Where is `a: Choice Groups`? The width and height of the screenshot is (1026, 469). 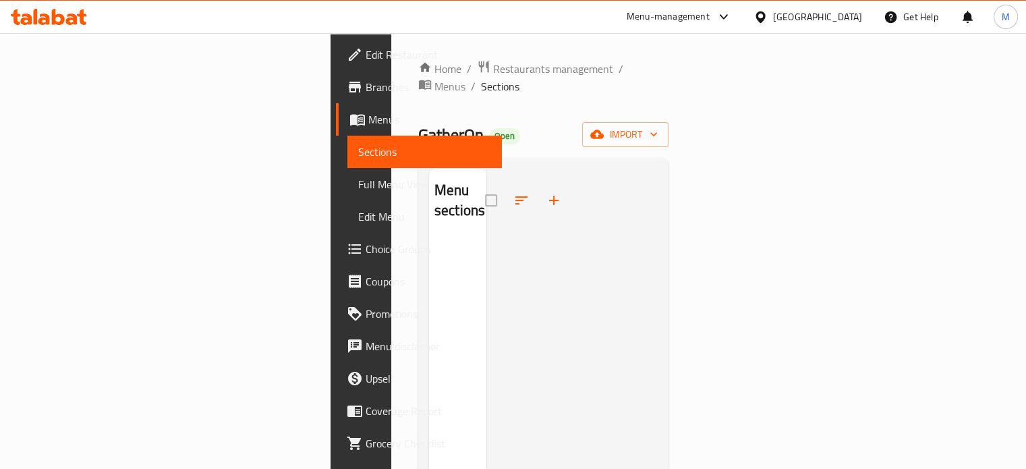 a: Choice Groups is located at coordinates (419, 249).